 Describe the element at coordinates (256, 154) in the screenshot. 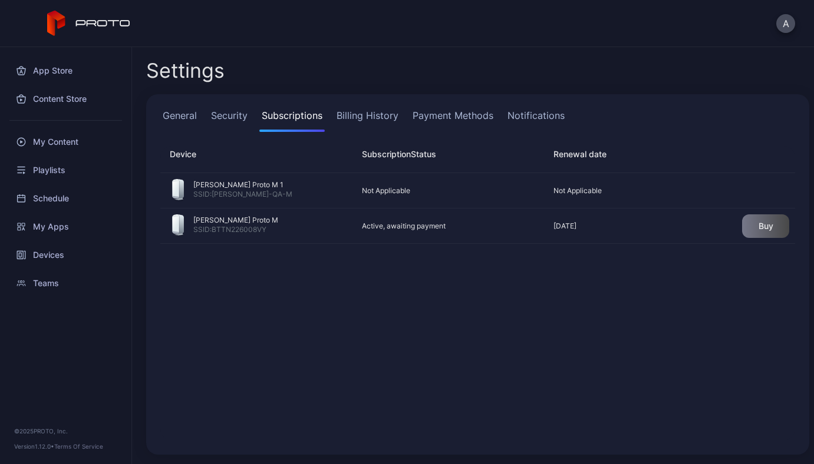

I see `div: Device` at that location.